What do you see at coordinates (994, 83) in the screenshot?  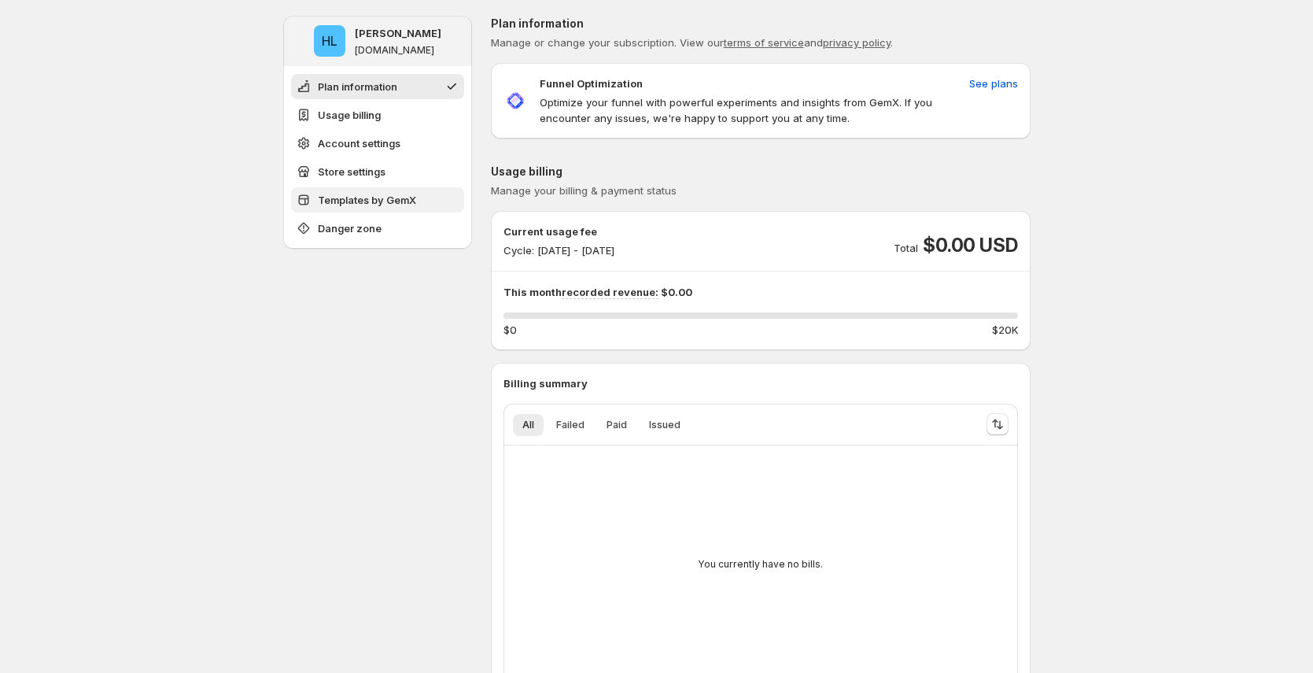 I see `span: See plans` at bounding box center [994, 83].